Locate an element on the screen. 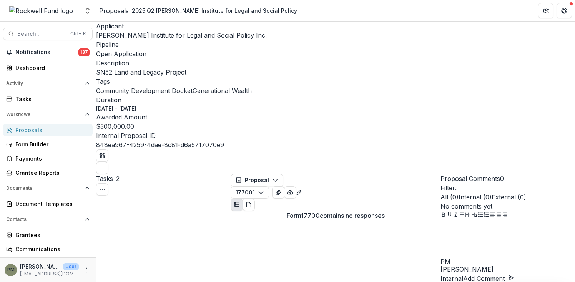 This screenshot has height=282, width=575. p: Open Application is located at coordinates (121, 54).